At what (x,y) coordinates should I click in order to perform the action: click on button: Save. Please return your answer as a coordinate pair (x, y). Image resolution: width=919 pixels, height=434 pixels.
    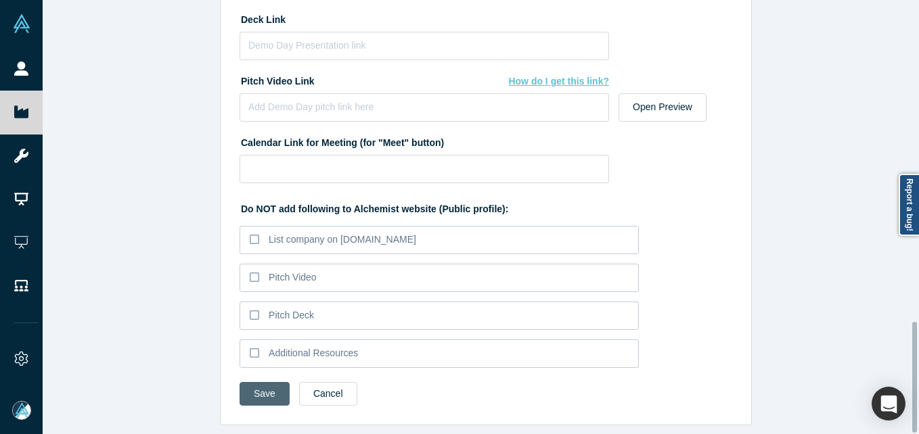
    Looking at the image, I should click on (265, 394).